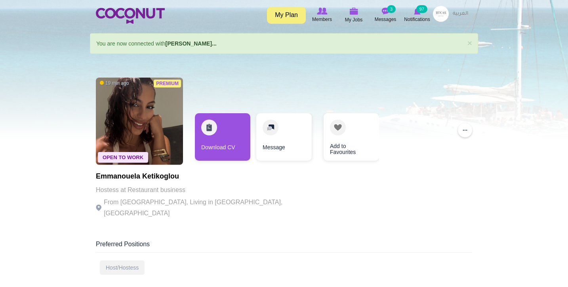 The height and width of the screenshot is (287, 568). I want to click on div: 2 / 3, so click(284, 139).